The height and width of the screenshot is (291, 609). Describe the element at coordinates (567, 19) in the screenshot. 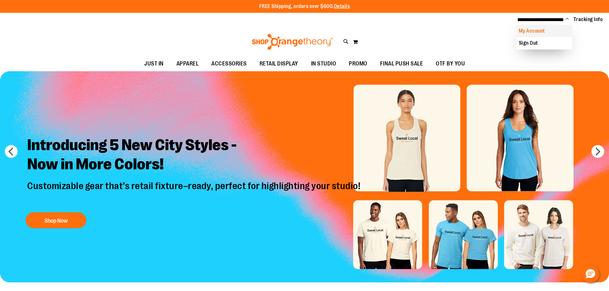

I see `button: Account menu` at that location.